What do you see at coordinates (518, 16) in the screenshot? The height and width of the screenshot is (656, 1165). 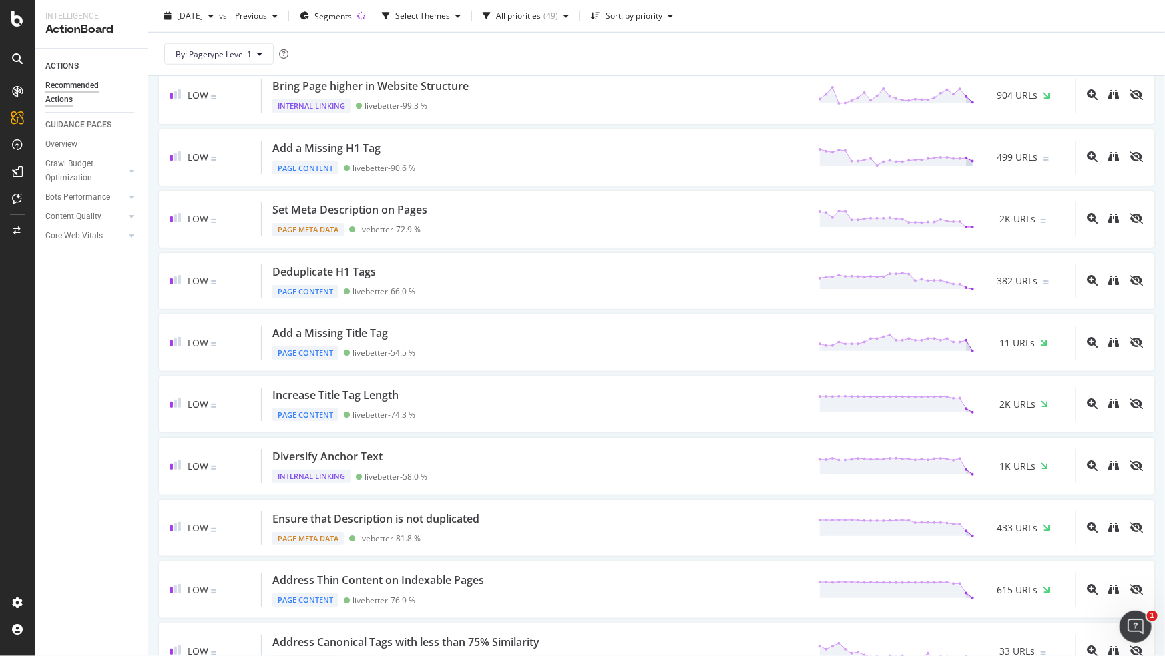 I see `div: All priorities` at bounding box center [518, 16].